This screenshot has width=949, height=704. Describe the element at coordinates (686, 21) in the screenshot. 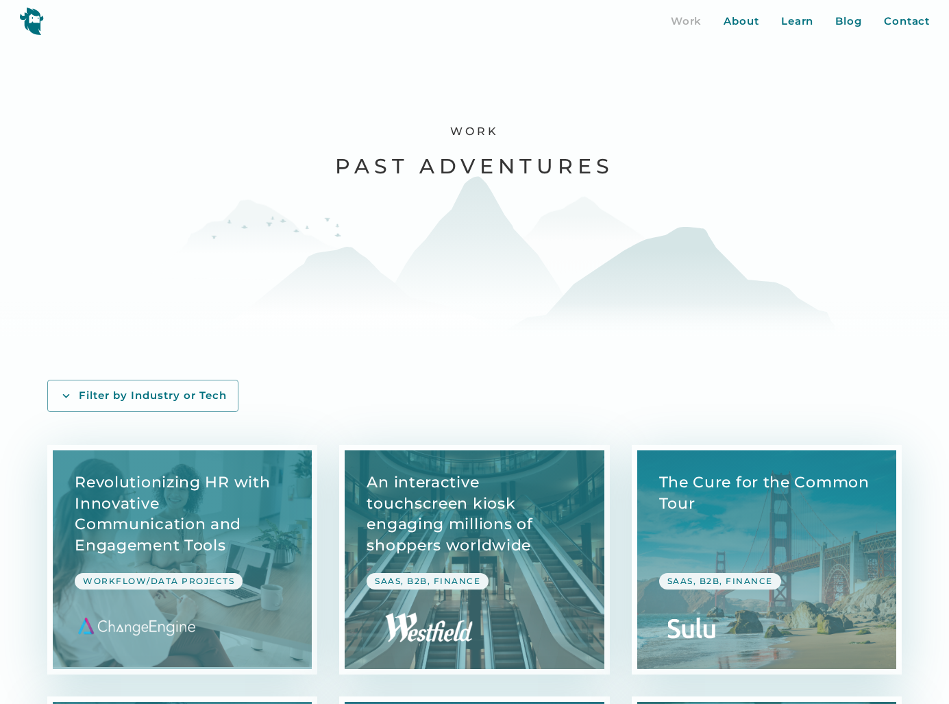

I see `a: Work` at that location.